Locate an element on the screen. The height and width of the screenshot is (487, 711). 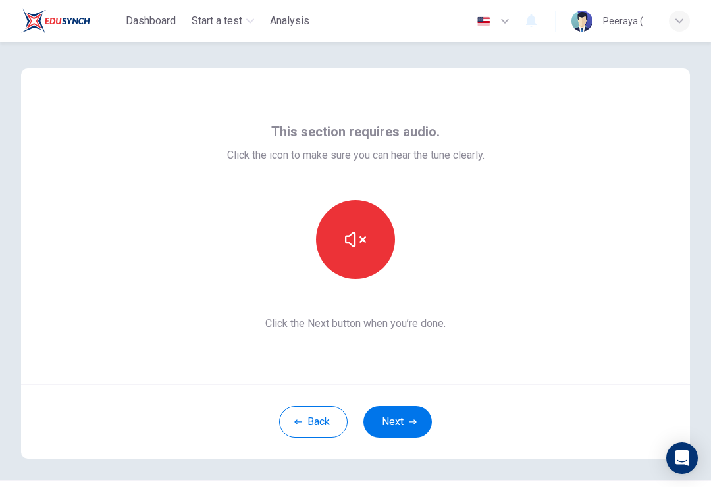
a: Dashboard is located at coordinates (151, 21).